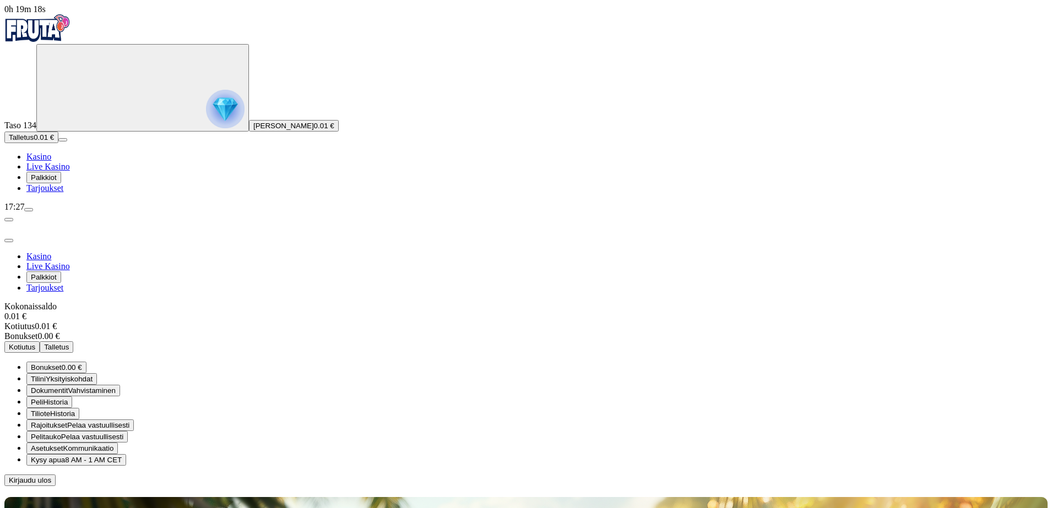 Image resolution: width=1052 pixels, height=508 pixels. Describe the element at coordinates (56, 347) in the screenshot. I see `button: Talletus` at that location.